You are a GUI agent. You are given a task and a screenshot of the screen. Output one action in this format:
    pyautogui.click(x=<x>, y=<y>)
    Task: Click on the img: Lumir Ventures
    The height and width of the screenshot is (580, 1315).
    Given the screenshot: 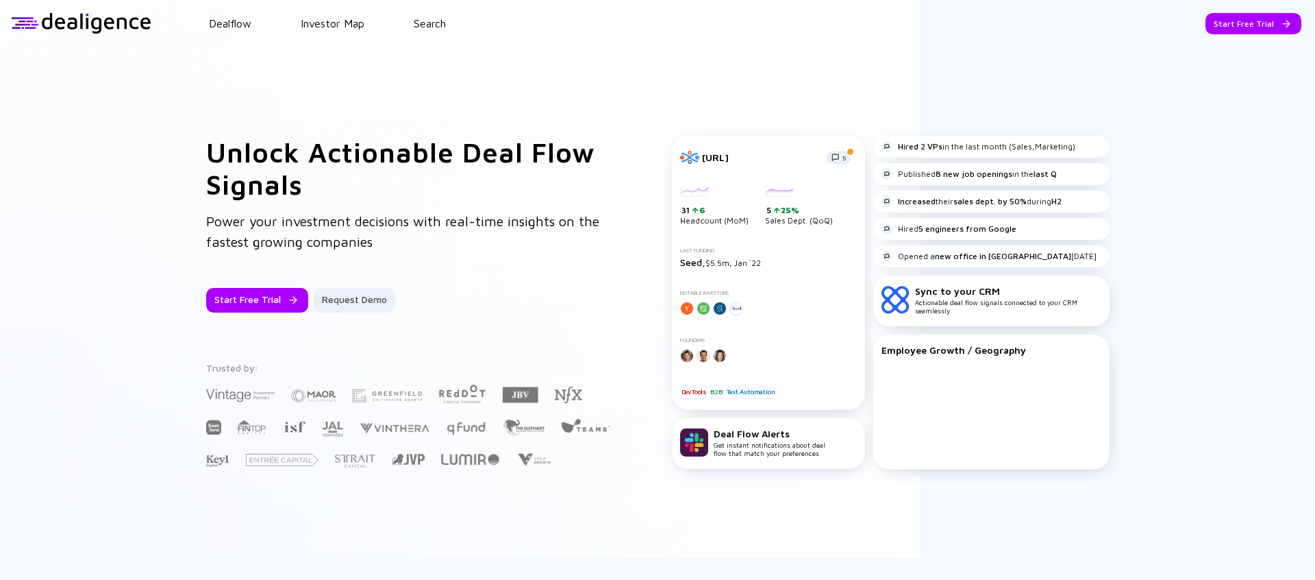 What is the action you would take?
    pyautogui.click(x=470, y=459)
    